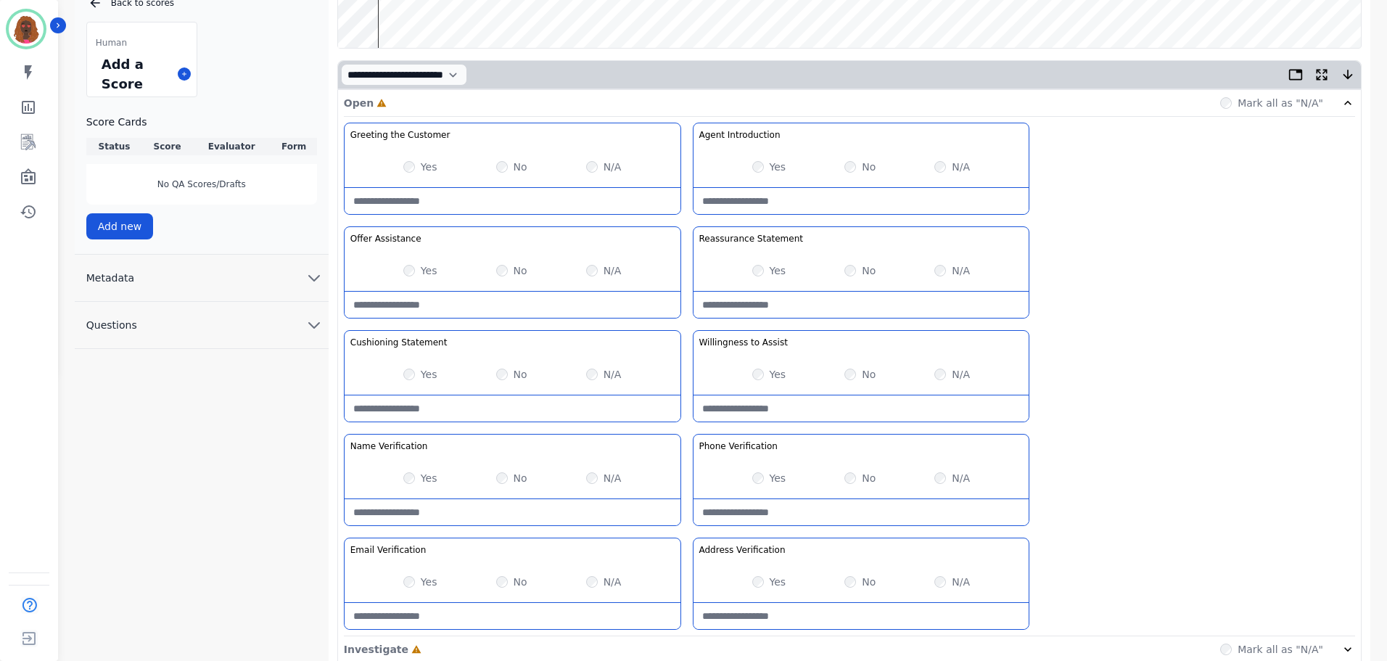 The image size is (1387, 661). Describe the element at coordinates (376, 649) in the screenshot. I see `p: Investigate` at that location.